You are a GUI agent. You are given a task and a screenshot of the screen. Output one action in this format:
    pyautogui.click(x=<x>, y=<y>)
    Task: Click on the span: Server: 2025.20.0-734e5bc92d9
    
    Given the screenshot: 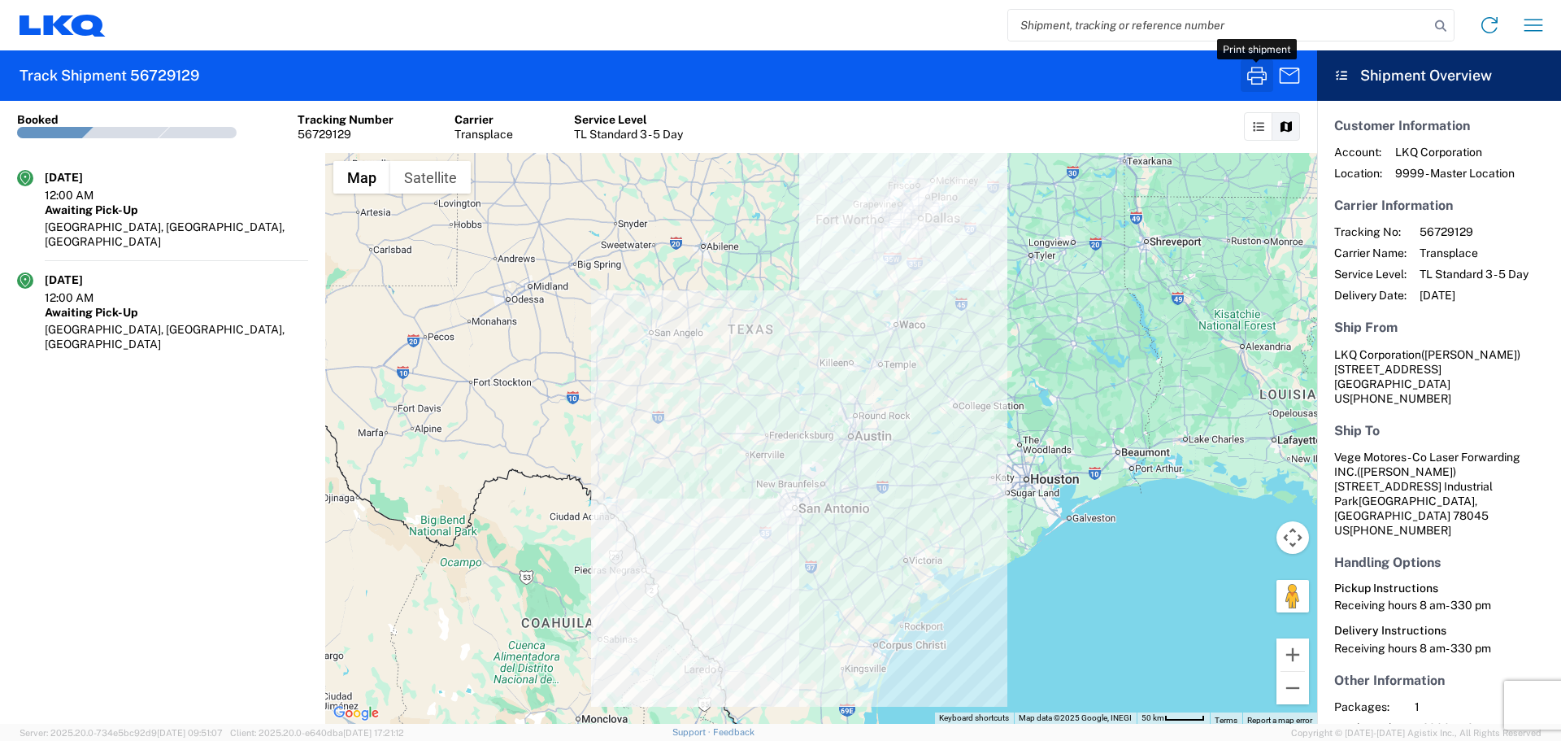 What is the action you would take?
    pyautogui.click(x=121, y=733)
    